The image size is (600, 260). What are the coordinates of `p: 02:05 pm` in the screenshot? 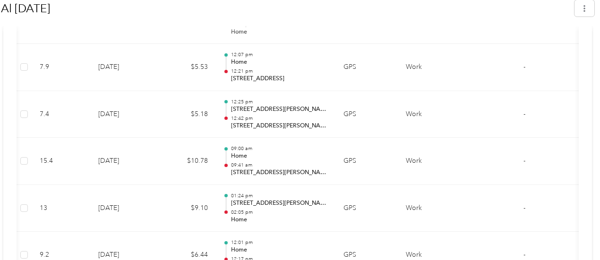 It's located at (280, 213).